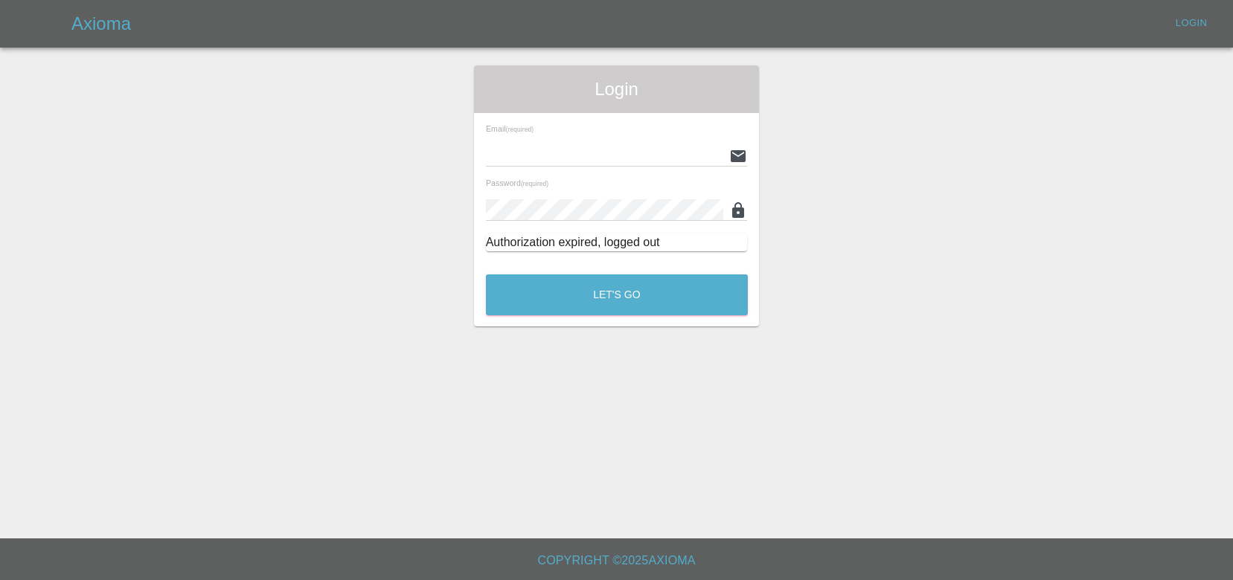 This screenshot has height=580, width=1233. What do you see at coordinates (1191, 23) in the screenshot?
I see `a: Login` at bounding box center [1191, 23].